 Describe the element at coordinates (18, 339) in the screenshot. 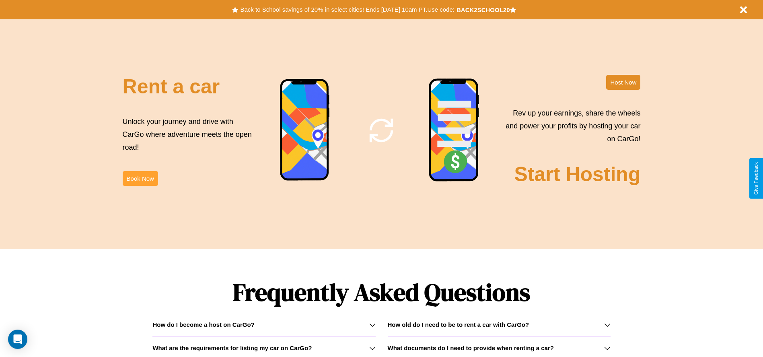

I see `div: Open Intercom Messenger` at that location.